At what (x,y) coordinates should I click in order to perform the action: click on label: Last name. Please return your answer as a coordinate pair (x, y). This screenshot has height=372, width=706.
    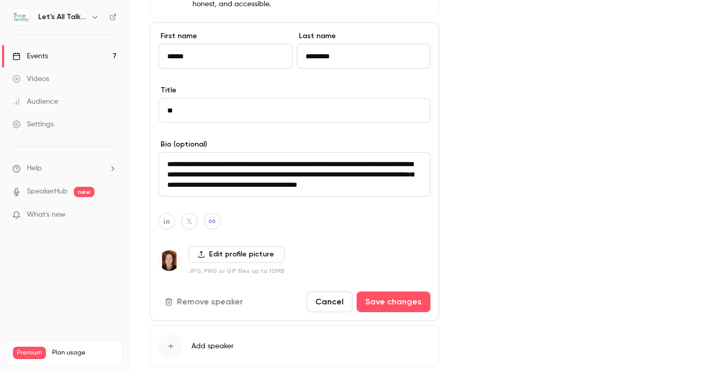
    Looking at the image, I should click on (364, 36).